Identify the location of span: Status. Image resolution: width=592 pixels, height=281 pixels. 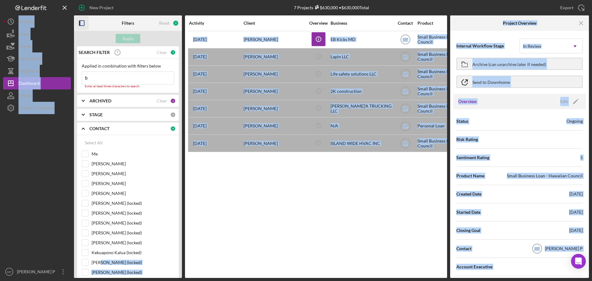
(462, 121).